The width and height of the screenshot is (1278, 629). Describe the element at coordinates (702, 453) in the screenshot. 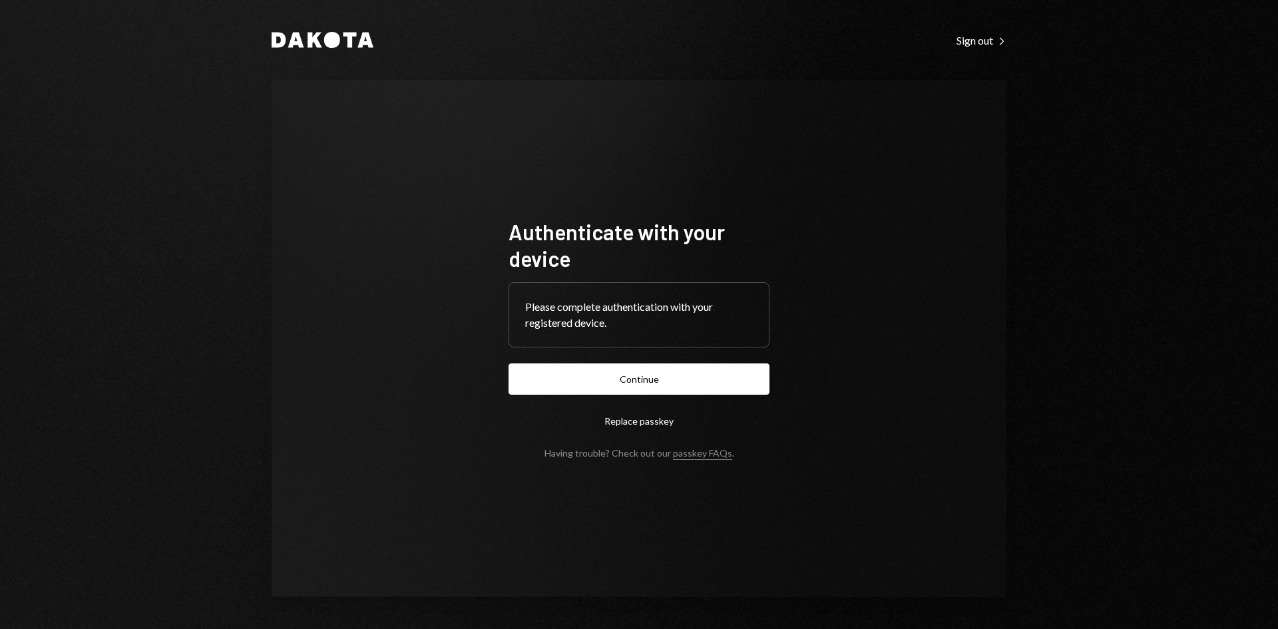

I see `a: passkey FAQs` at that location.